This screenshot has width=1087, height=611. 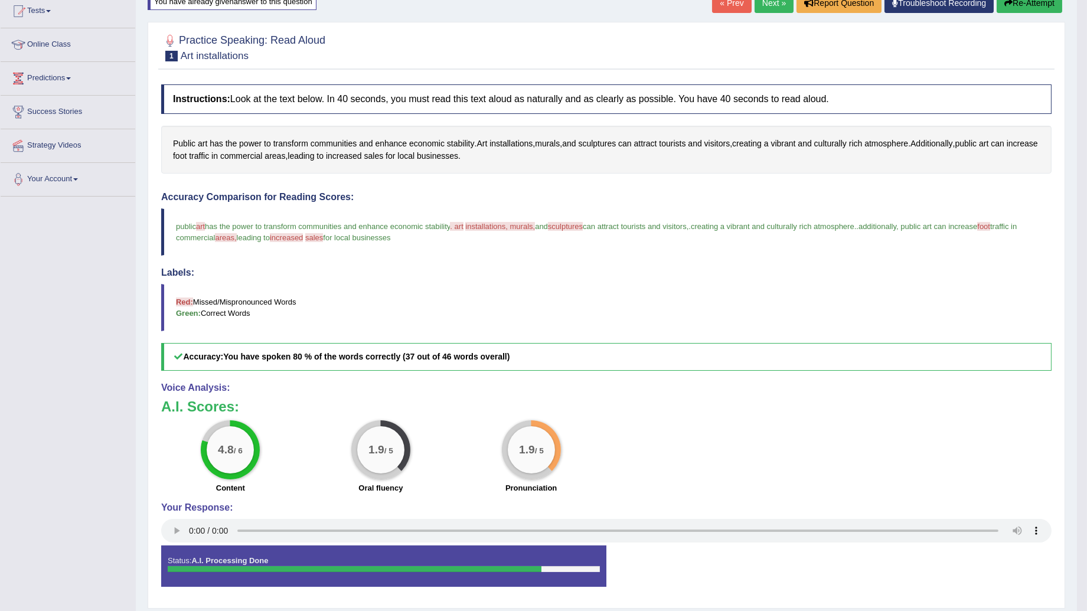 What do you see at coordinates (214, 55) in the screenshot?
I see `small: Art installations` at bounding box center [214, 55].